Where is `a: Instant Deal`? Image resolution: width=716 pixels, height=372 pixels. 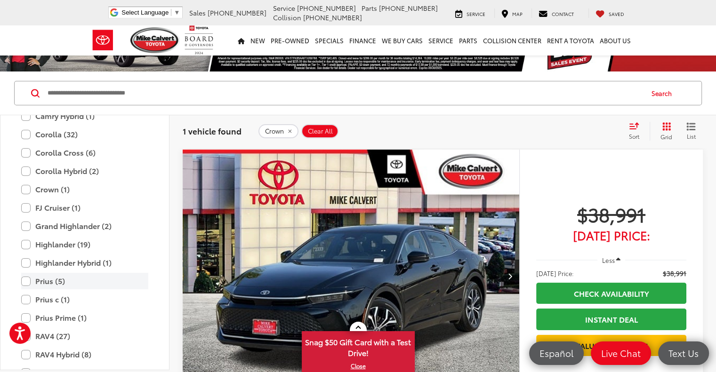 a: Instant Deal is located at coordinates (611, 319).